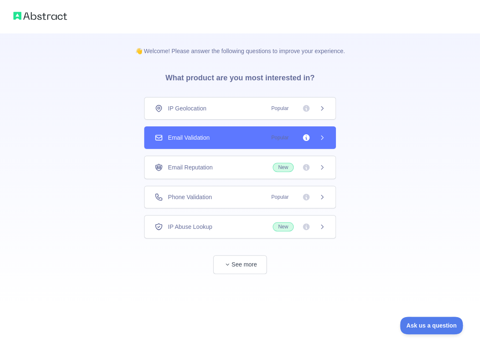 The width and height of the screenshot is (480, 351). Describe the element at coordinates (190, 168) in the screenshot. I see `span: Email Reputation` at that location.